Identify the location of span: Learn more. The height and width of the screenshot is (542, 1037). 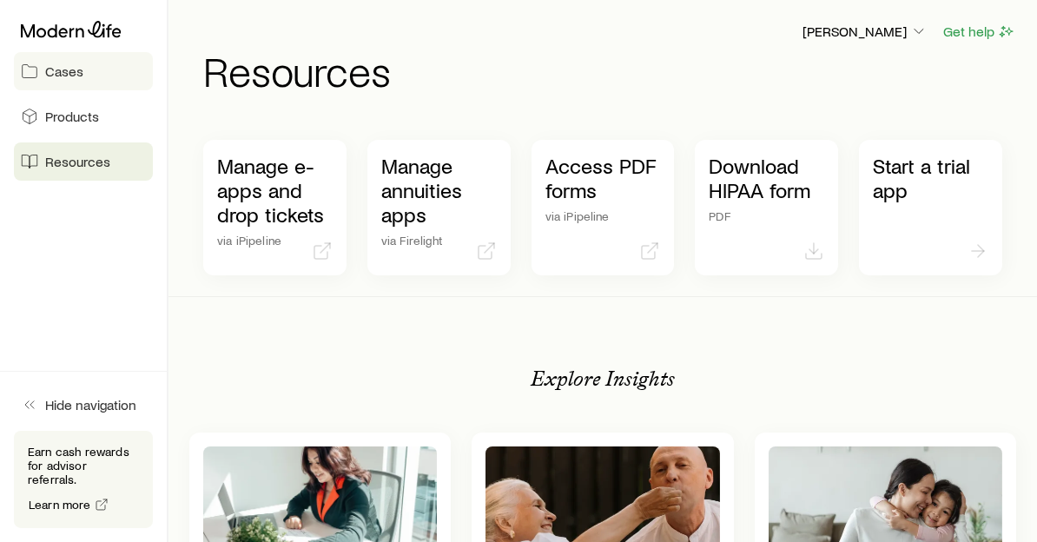
(60, 505).